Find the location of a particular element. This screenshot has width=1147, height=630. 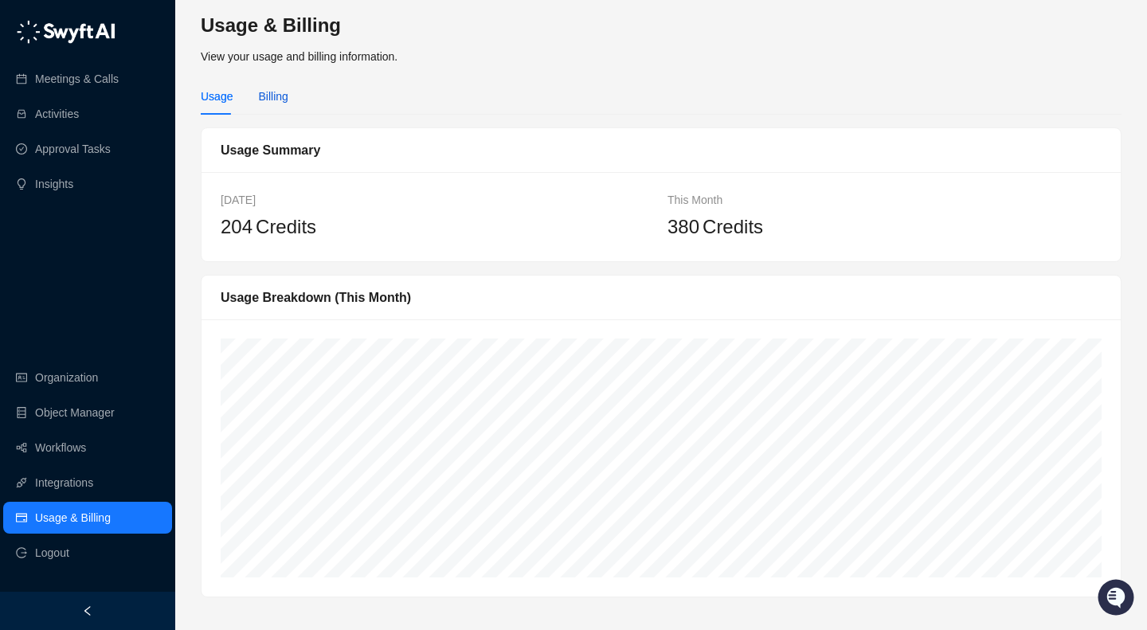

a: Meetings & Calls is located at coordinates (76, 79).